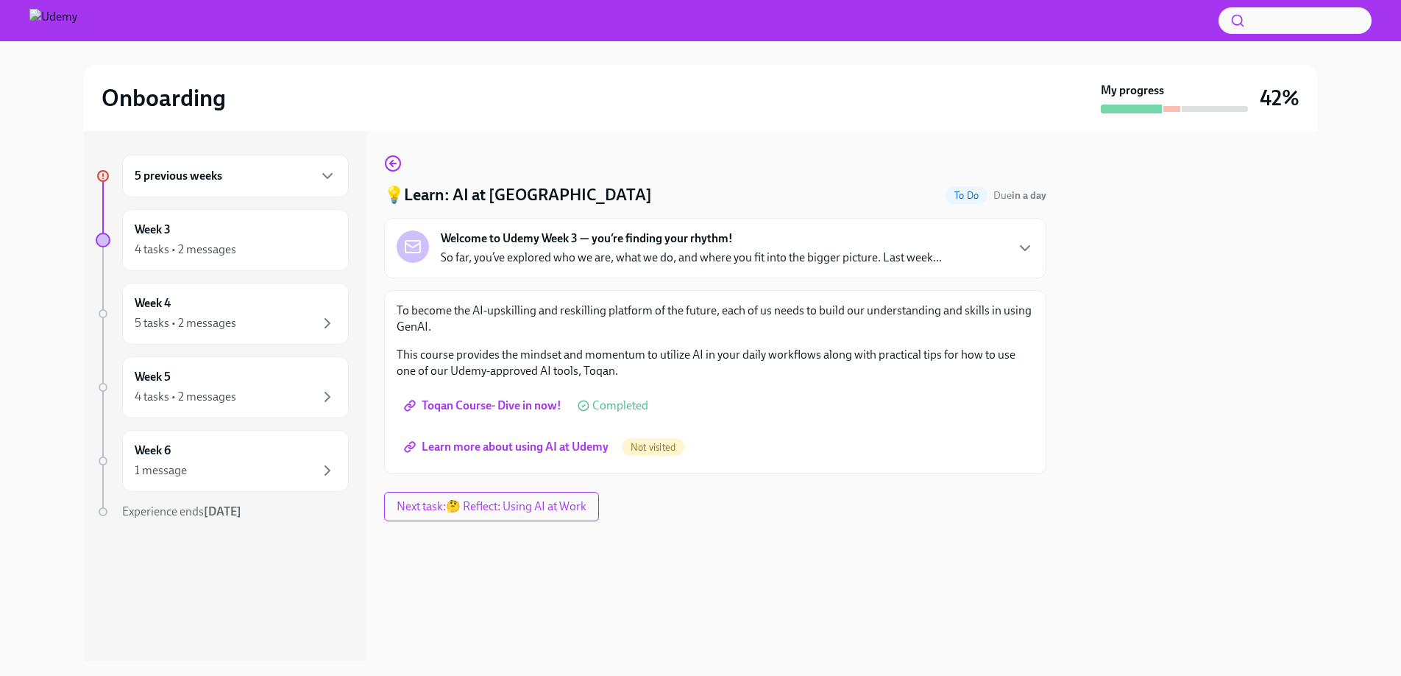  Describe the element at coordinates (53, 21) in the screenshot. I see `img: Udemy` at that location.